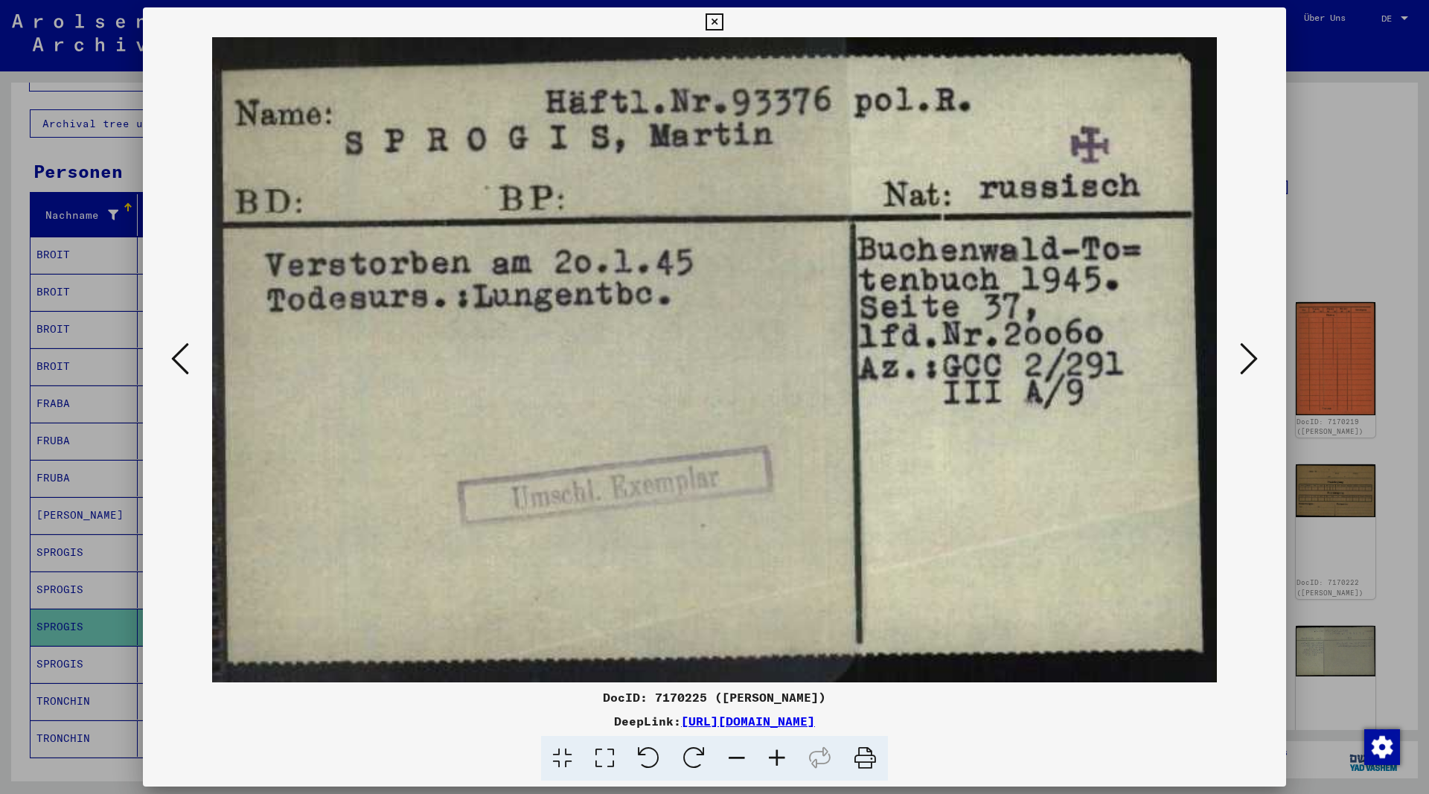 This screenshot has width=1429, height=794. Describe the element at coordinates (715, 721) in the screenshot. I see `div: DeepLink:` at that location.